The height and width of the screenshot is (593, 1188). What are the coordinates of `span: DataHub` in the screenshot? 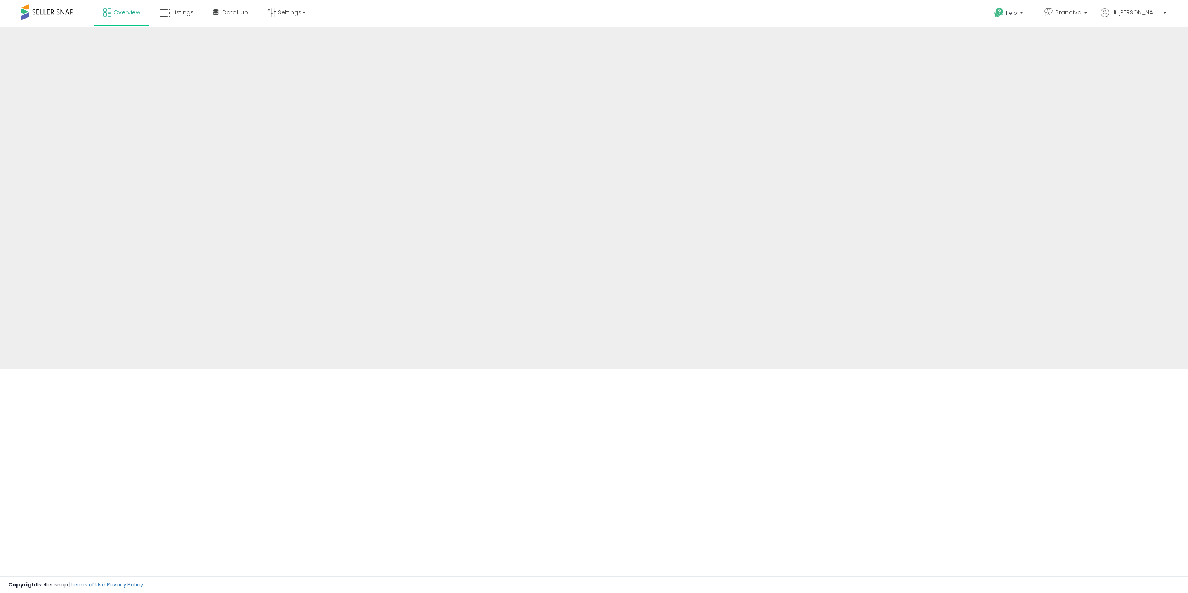 It's located at (235, 12).